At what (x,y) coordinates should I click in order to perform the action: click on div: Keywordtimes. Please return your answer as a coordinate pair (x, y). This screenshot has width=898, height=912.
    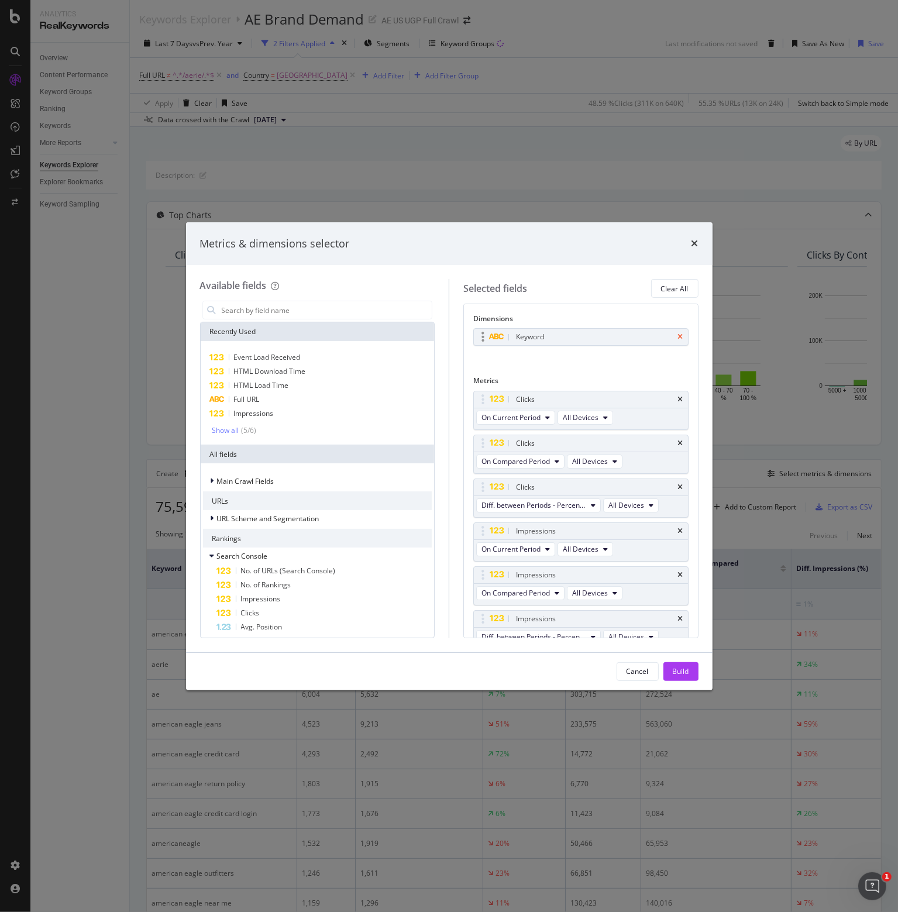
    Looking at the image, I should click on (581, 337).